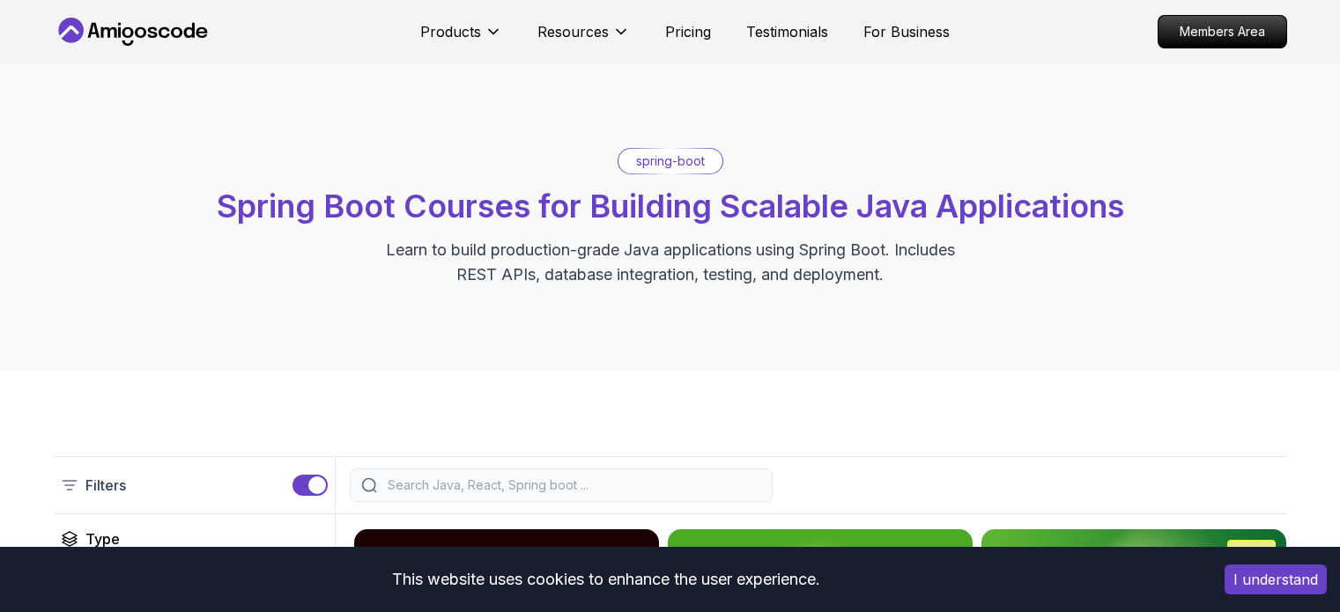  I want to click on p: Members Area, so click(1222, 32).